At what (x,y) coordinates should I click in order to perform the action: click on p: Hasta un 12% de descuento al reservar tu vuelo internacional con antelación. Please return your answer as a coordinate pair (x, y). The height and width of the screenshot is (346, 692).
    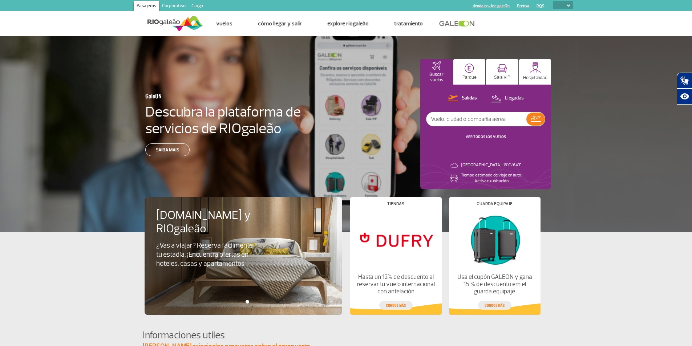
    Looking at the image, I should click on (395, 284).